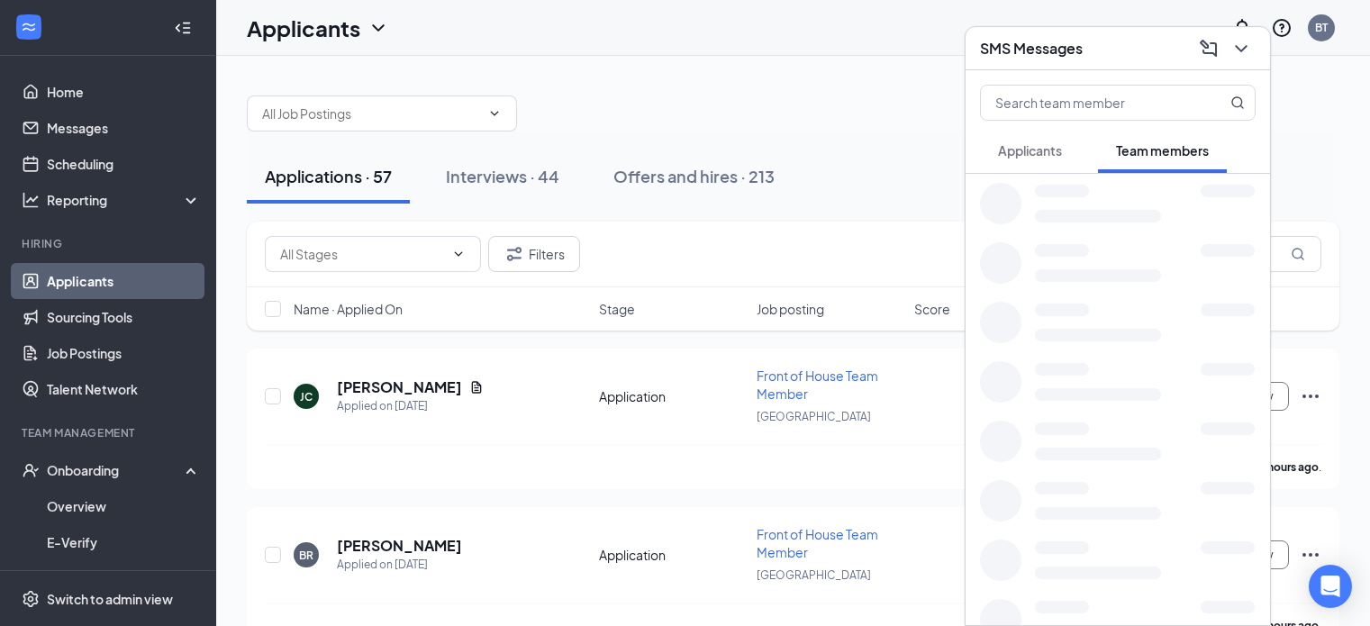  I want to click on div: JC, so click(306, 396).